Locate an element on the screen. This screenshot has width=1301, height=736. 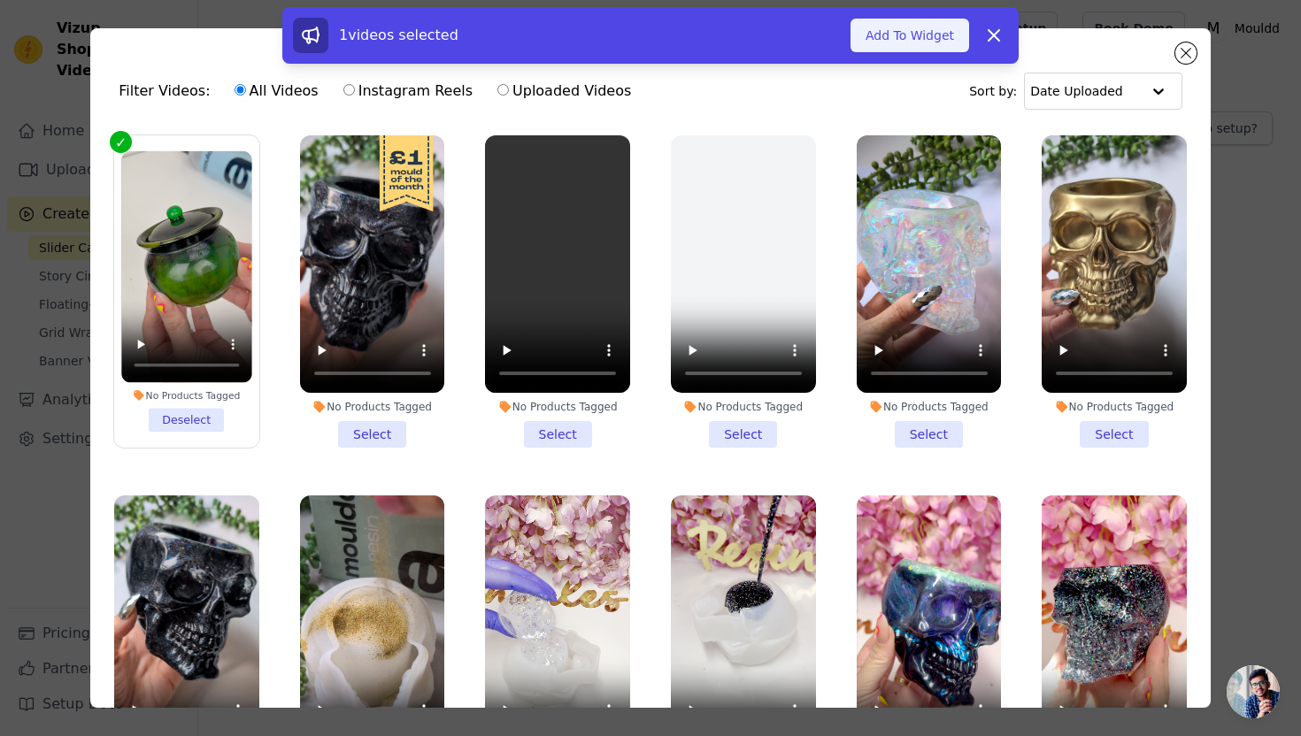
div: Filter Videos: is located at coordinates (380, 91).